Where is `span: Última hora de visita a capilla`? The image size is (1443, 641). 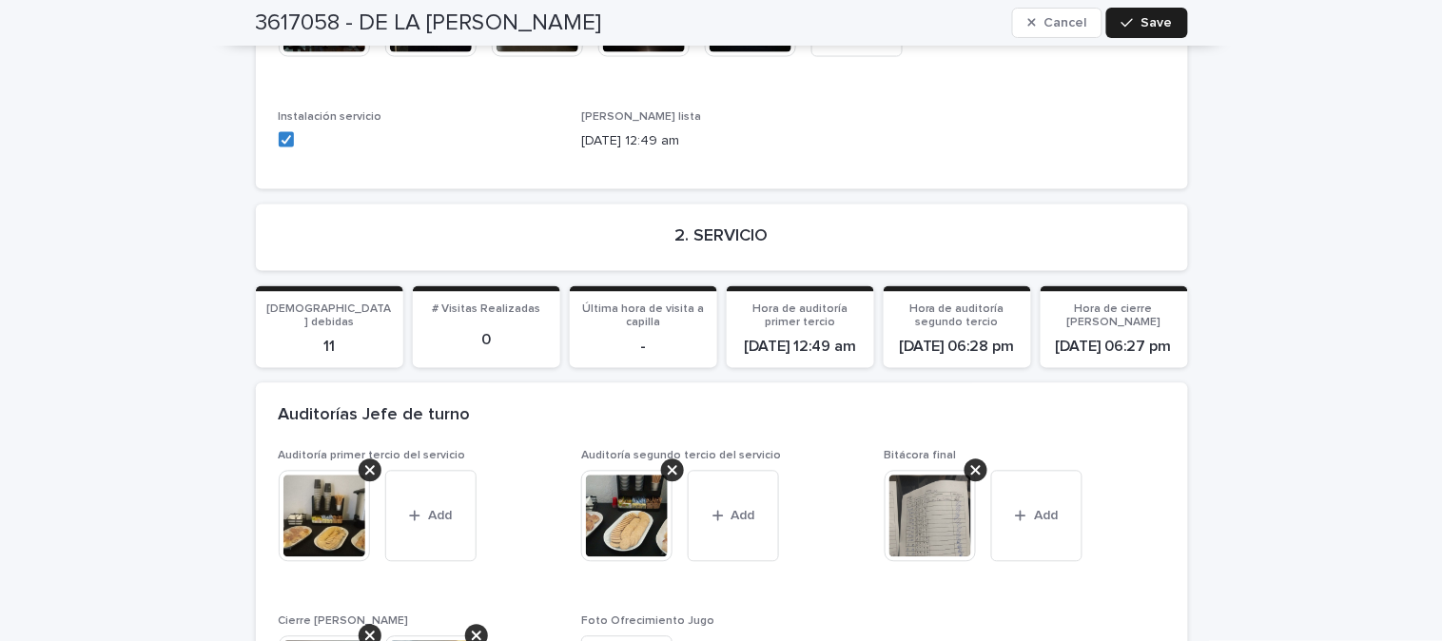 span: Última hora de visita a capilla is located at coordinates (643, 317).